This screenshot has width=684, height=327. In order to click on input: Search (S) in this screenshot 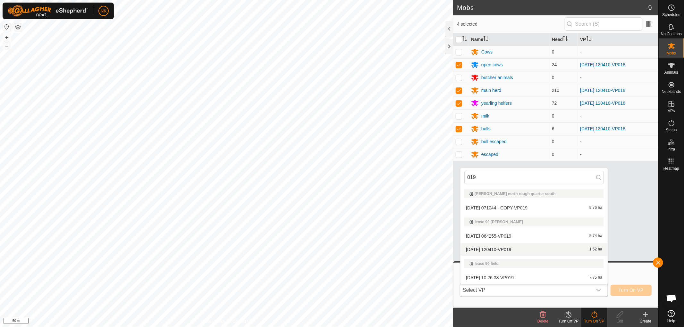, I will do `click(603, 24)`.